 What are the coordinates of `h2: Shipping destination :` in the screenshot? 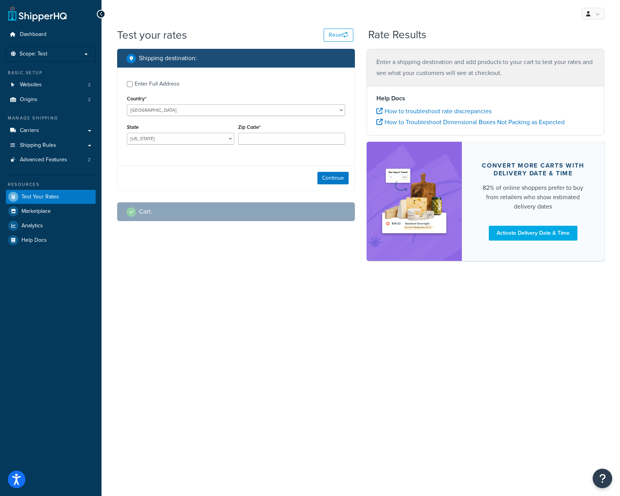 It's located at (168, 58).